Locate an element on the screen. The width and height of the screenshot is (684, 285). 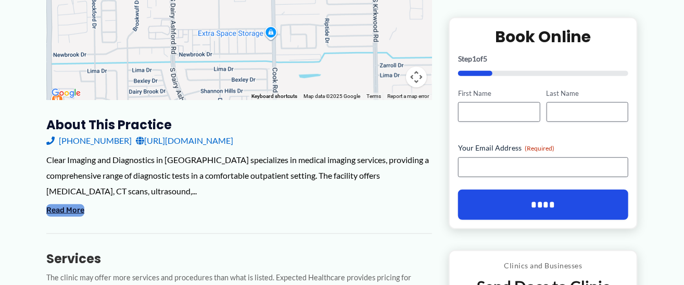
span: 1 is located at coordinates (475, 58).